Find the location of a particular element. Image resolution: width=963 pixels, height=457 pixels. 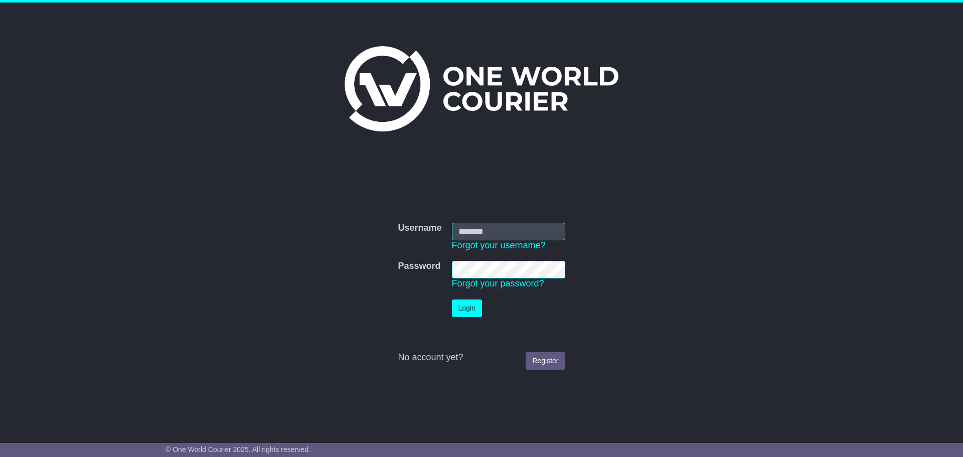

a: Forgot your username? is located at coordinates (499, 245).